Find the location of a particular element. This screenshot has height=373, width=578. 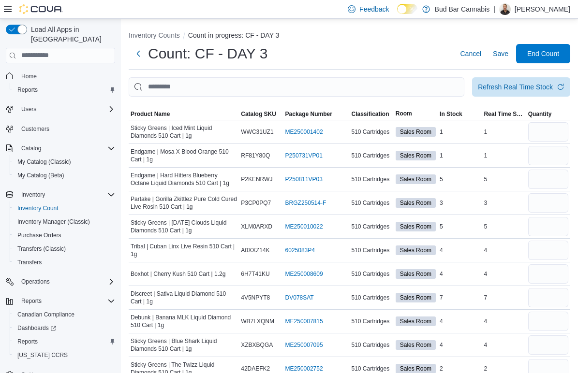

span: Product Name is located at coordinates (150, 114).